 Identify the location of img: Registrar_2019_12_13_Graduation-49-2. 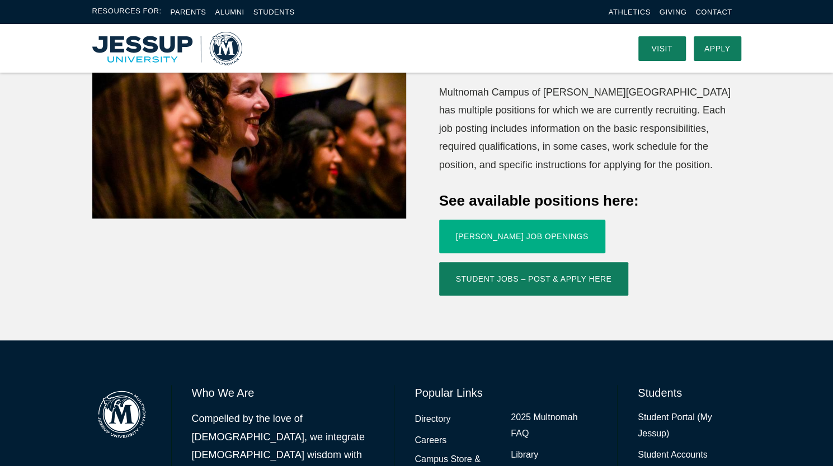
(249, 114).